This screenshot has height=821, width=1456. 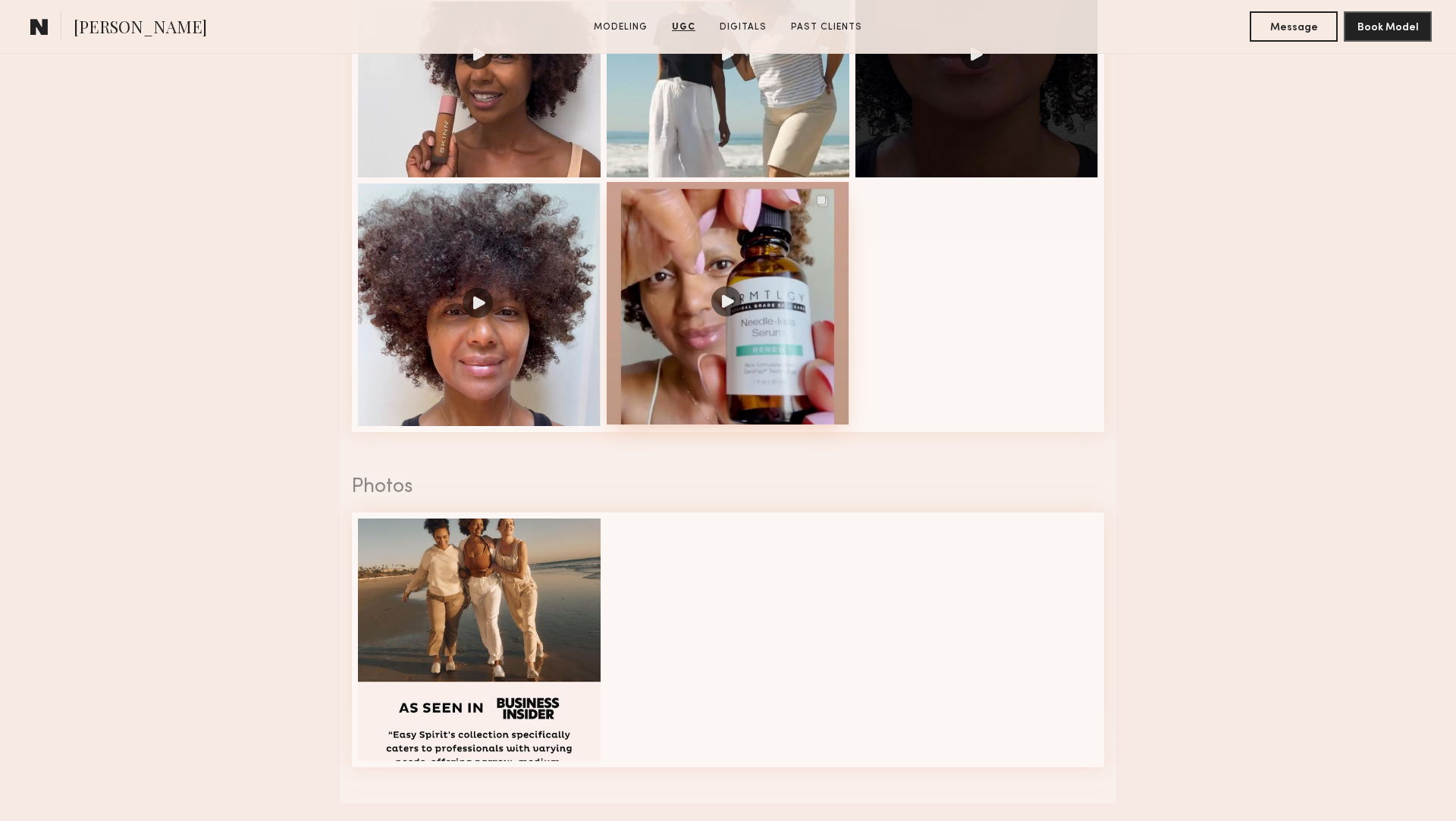 I want to click on button: Book Model, so click(x=1387, y=27).